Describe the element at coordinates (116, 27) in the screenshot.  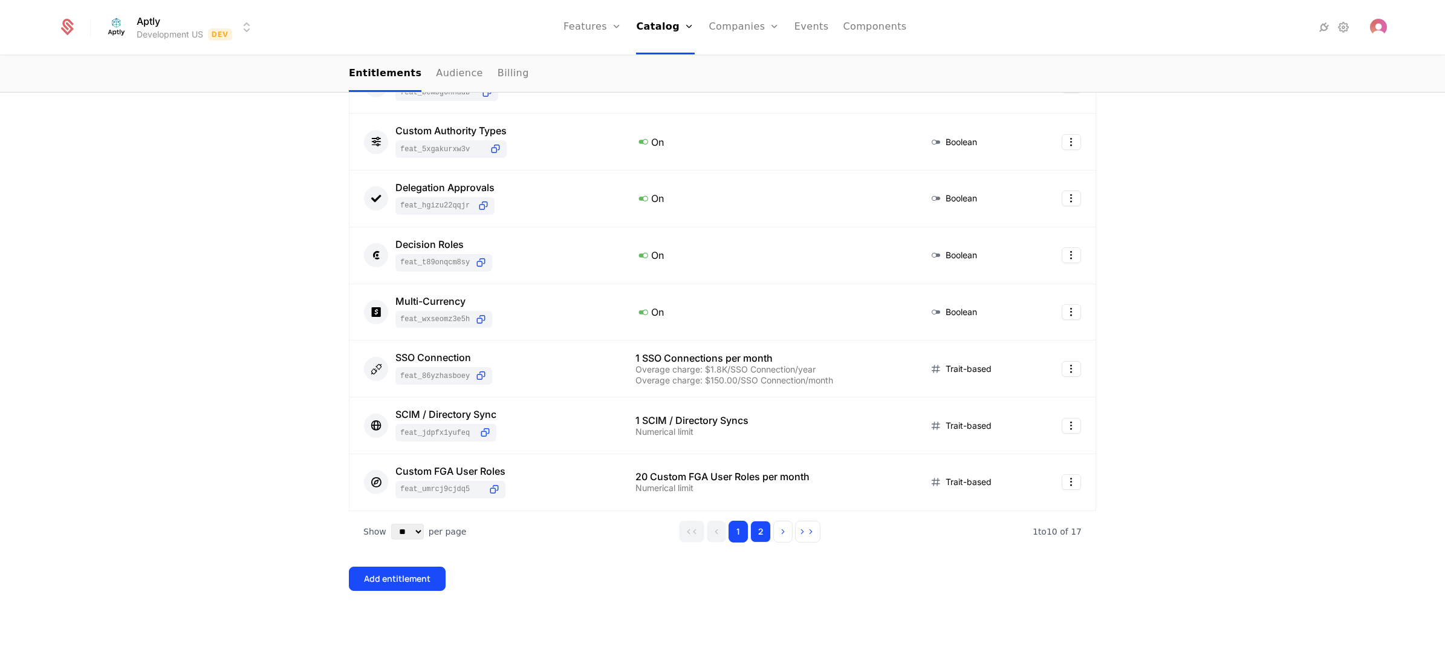
I see `img: Aptly` at that location.